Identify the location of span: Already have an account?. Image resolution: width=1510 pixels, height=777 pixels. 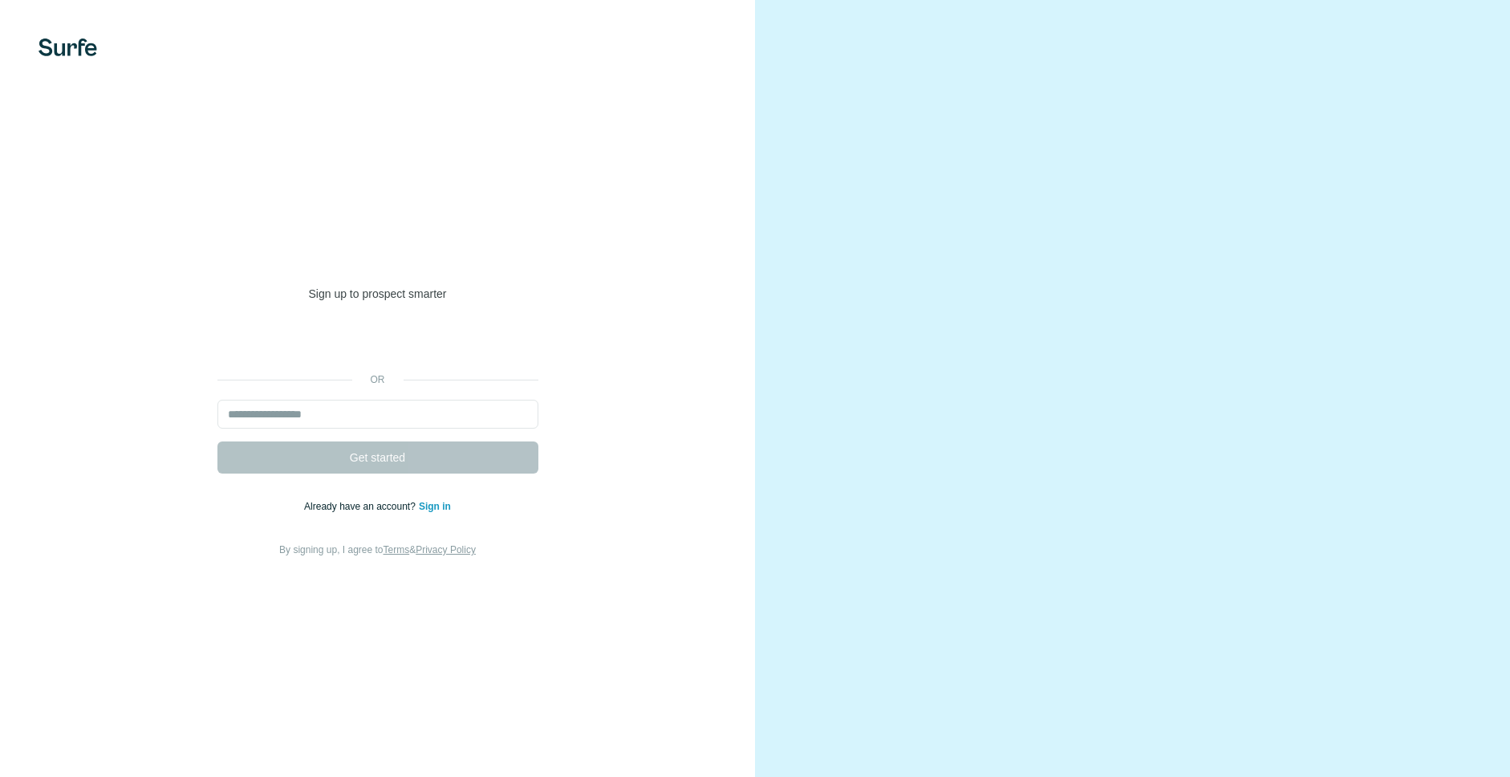
(361, 506).